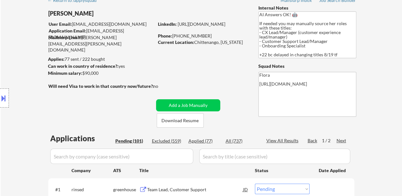  Describe the element at coordinates (245, 189) in the screenshot. I see `div: JD` at that location.